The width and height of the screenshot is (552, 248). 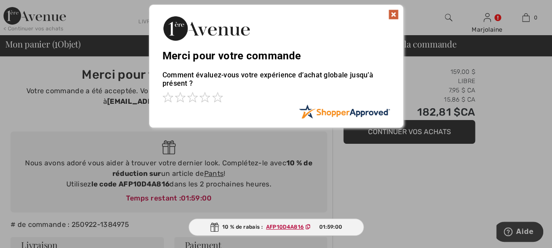 I want to click on font: 10 % de rabais :, so click(x=243, y=227).